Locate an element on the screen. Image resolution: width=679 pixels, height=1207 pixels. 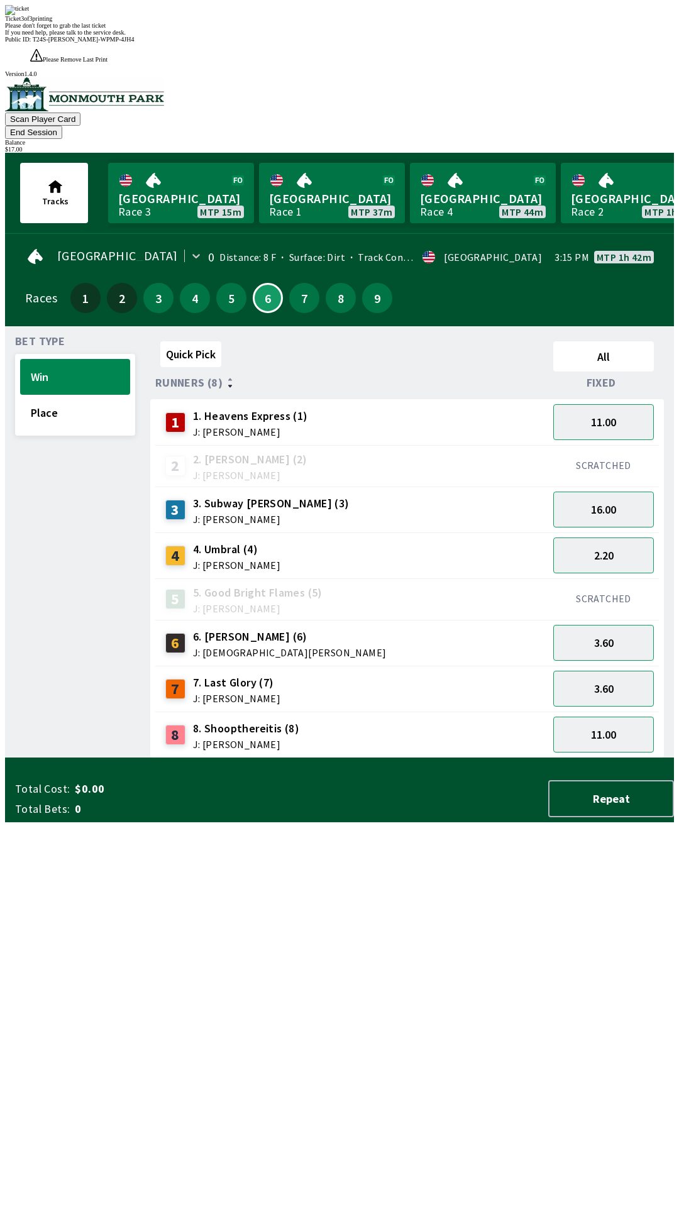
span: 3 is located at coordinates (158, 298).